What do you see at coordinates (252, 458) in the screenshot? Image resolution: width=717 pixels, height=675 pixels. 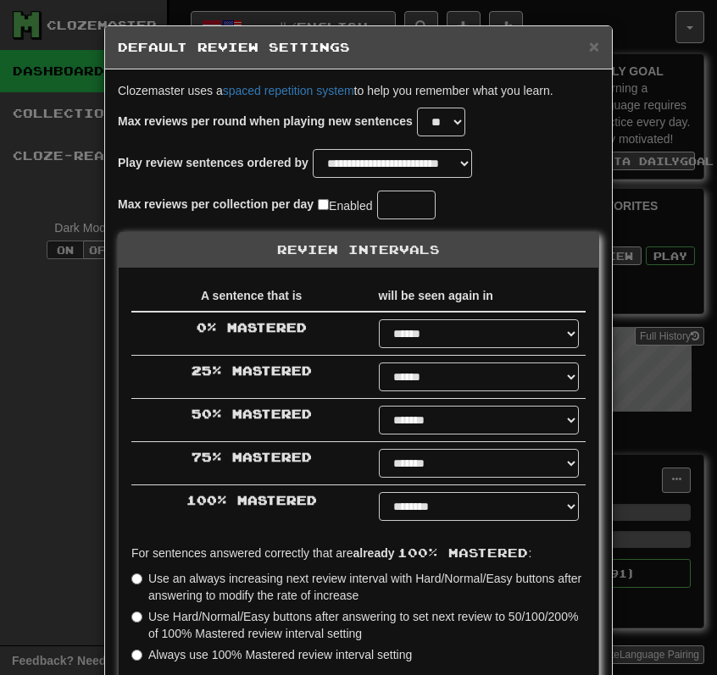 I see `label: 75 % Mastered` at bounding box center [252, 458].